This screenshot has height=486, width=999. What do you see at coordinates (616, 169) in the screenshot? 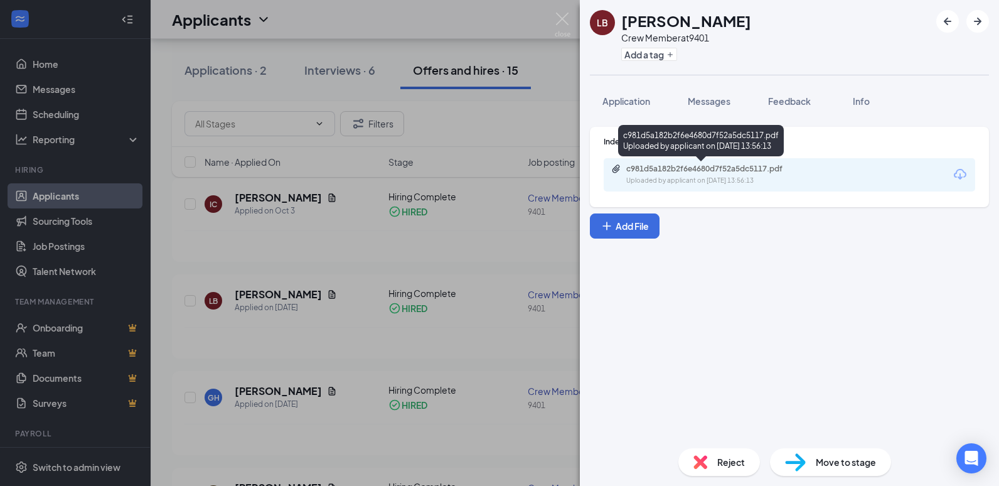
I see `svg: Paperclip` at bounding box center [616, 169].